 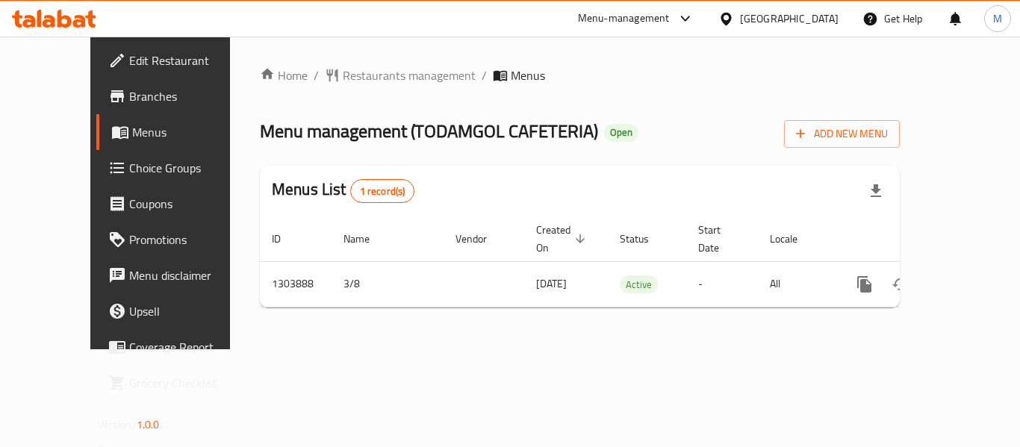 What do you see at coordinates (579, 75) in the screenshot?
I see `nav: breadcrumb` at bounding box center [579, 75].